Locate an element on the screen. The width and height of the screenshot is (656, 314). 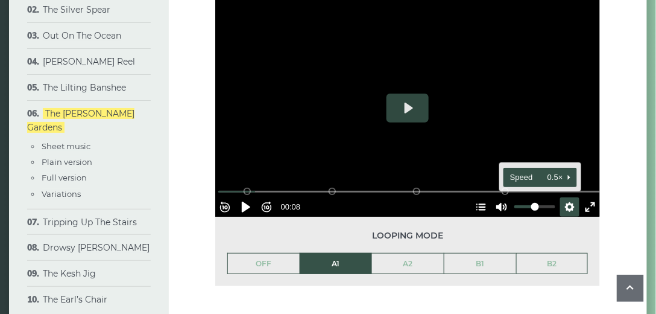
a: The Earl’s Chair is located at coordinates (75, 299).